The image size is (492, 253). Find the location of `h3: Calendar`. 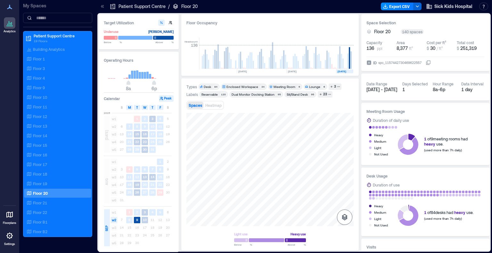

h3: Calendar is located at coordinates (112, 99).